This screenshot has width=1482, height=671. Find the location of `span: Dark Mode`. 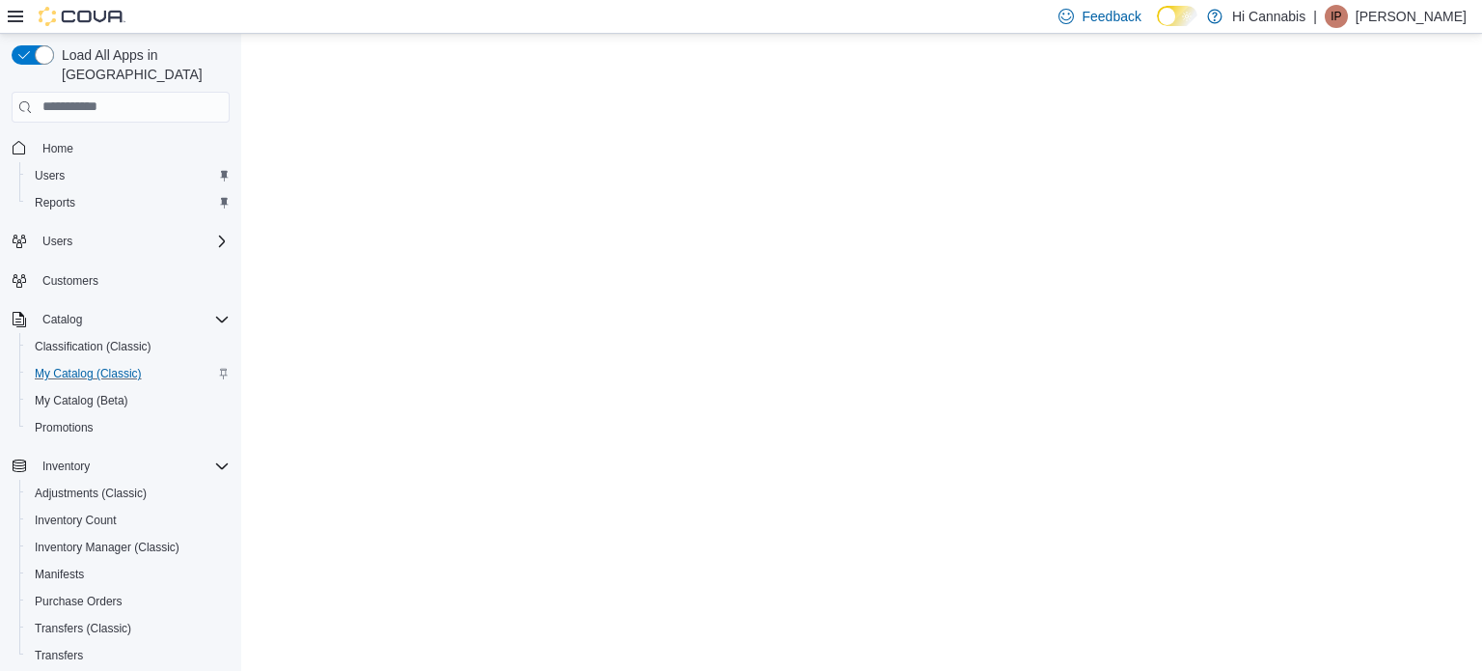

span: Dark Mode is located at coordinates (1157, 26).